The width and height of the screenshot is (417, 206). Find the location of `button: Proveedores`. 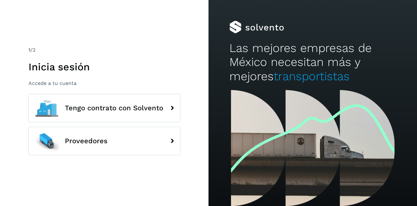

button: Proveedores is located at coordinates (104, 141).